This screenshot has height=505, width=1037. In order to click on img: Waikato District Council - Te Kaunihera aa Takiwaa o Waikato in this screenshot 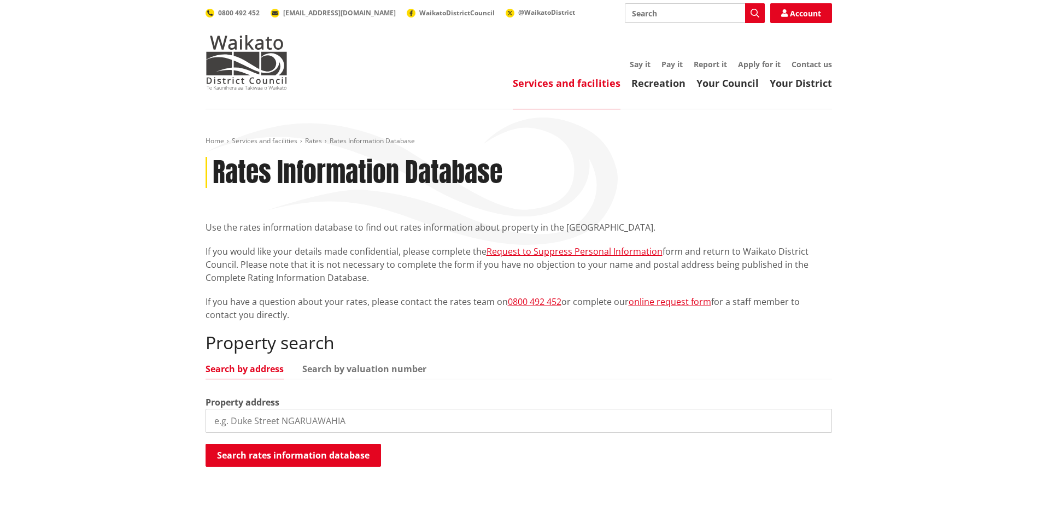, I will do `click(246, 62)`.